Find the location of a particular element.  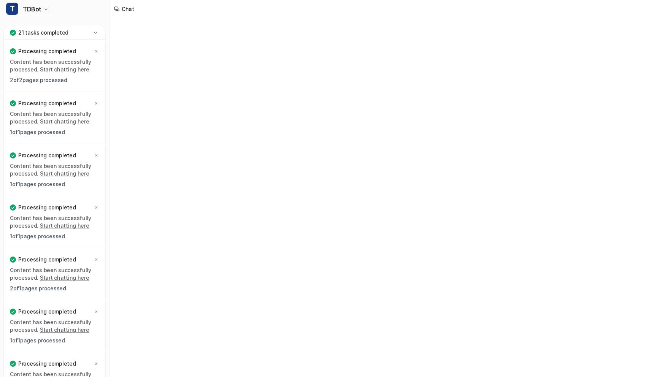

span: T is located at coordinates (12, 9).